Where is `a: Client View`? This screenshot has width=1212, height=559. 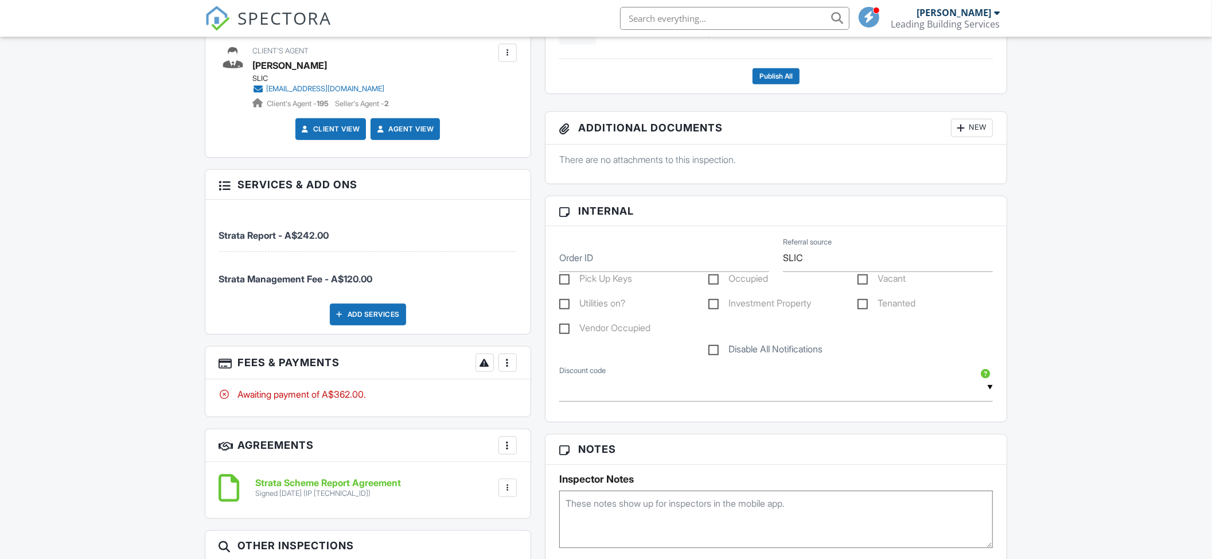 a: Client View is located at coordinates (330, 129).